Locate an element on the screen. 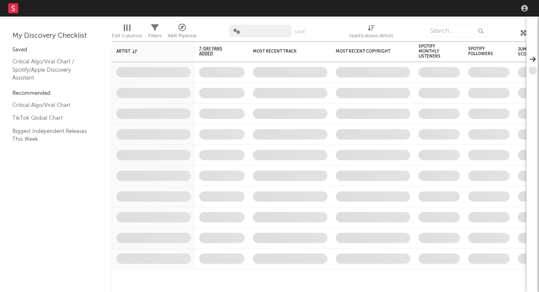 This screenshot has width=539, height=292. div: My Discovery Checklist is located at coordinates (56, 36).